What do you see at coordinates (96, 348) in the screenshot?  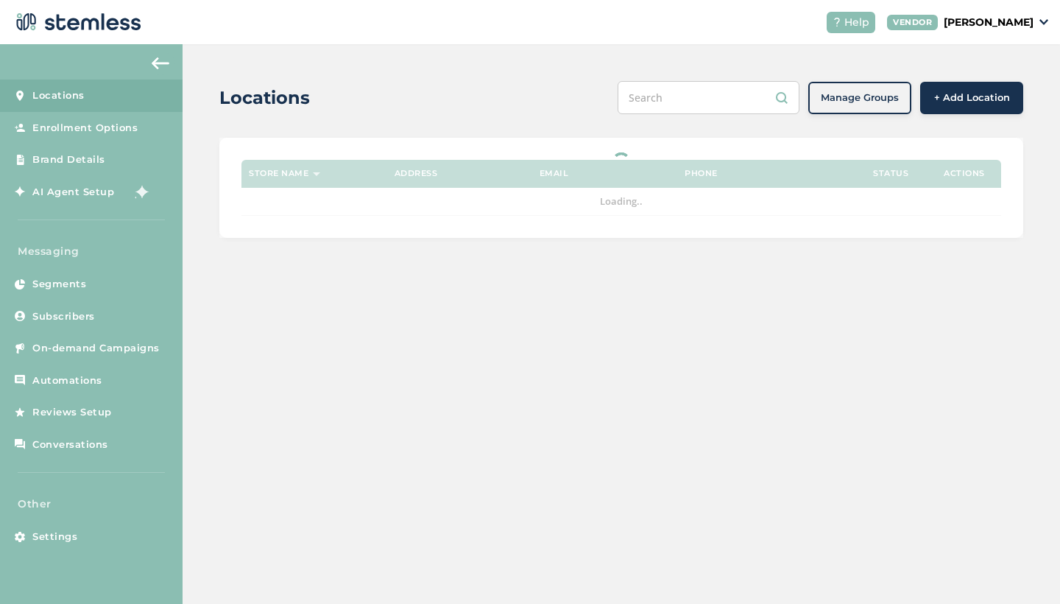 I see `span: On-demand Campaigns` at bounding box center [96, 348].